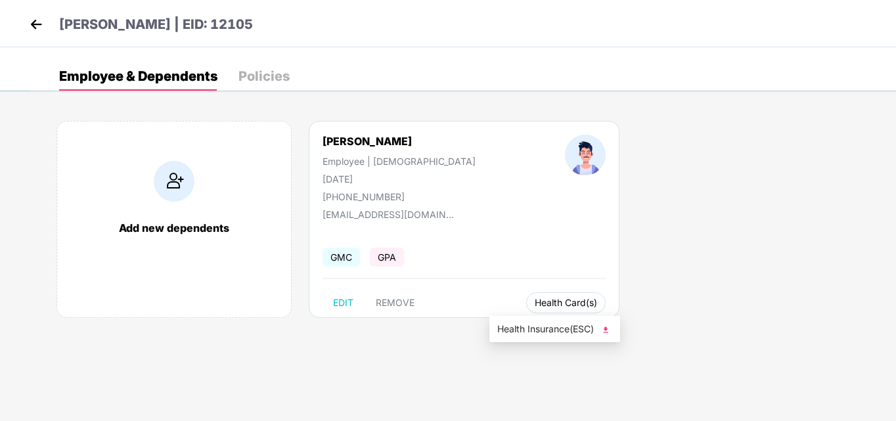 This screenshot has height=421, width=896. I want to click on button: Health Card(s), so click(566, 303).